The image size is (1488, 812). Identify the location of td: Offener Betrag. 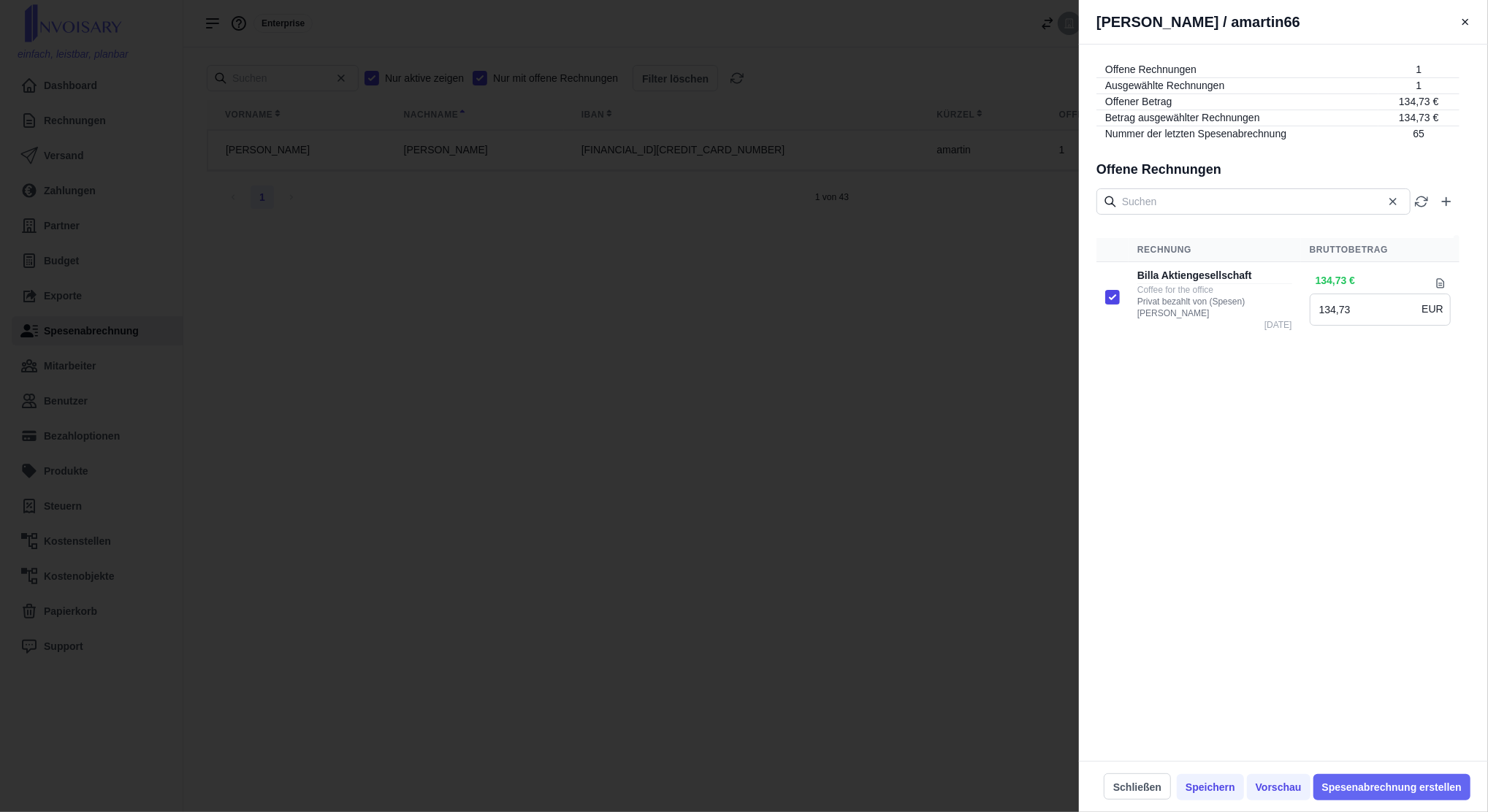
(1238, 102).